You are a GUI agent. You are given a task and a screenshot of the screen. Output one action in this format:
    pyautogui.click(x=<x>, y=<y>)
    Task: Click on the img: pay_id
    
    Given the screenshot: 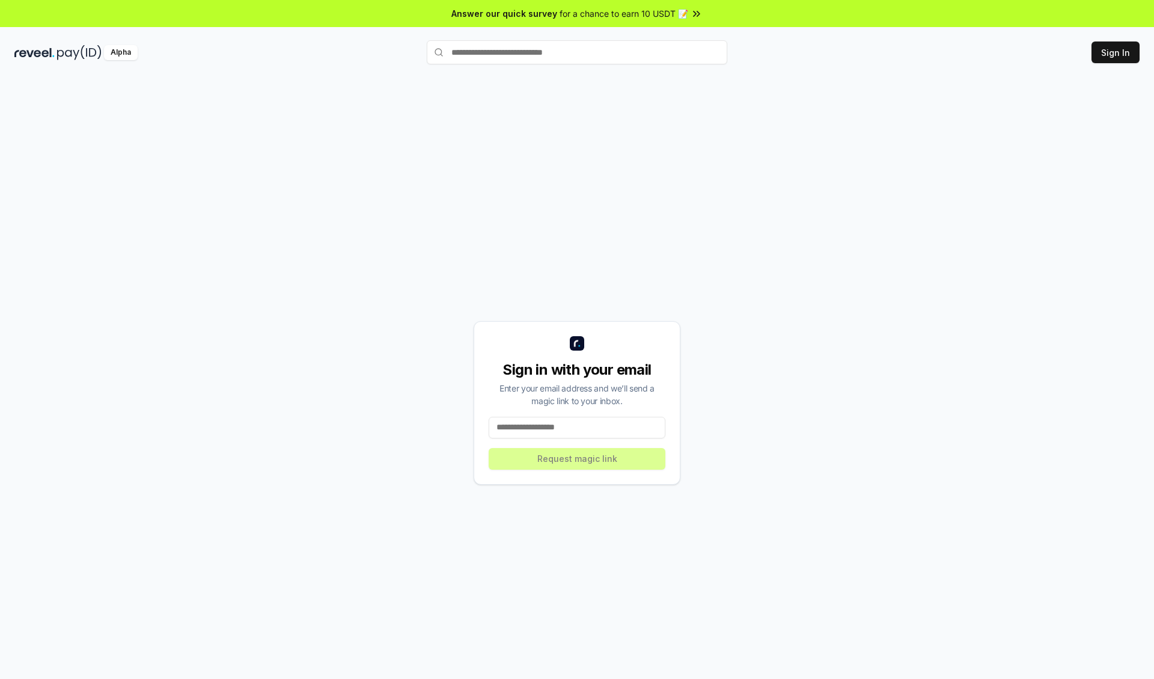 What is the action you would take?
    pyautogui.click(x=79, y=52)
    